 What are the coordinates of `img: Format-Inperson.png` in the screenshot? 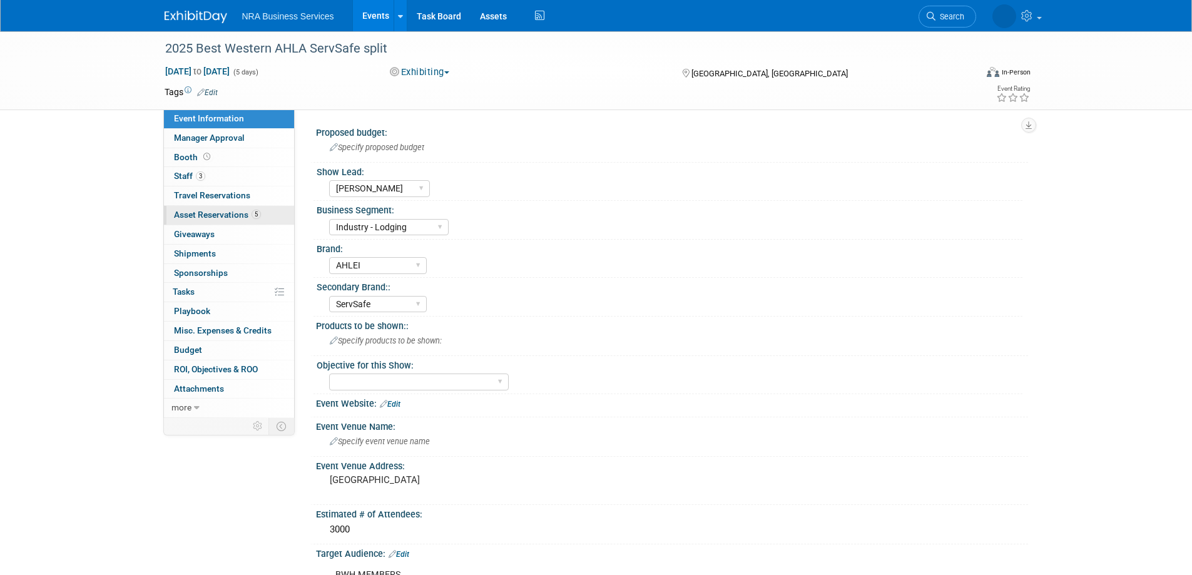 It's located at (993, 72).